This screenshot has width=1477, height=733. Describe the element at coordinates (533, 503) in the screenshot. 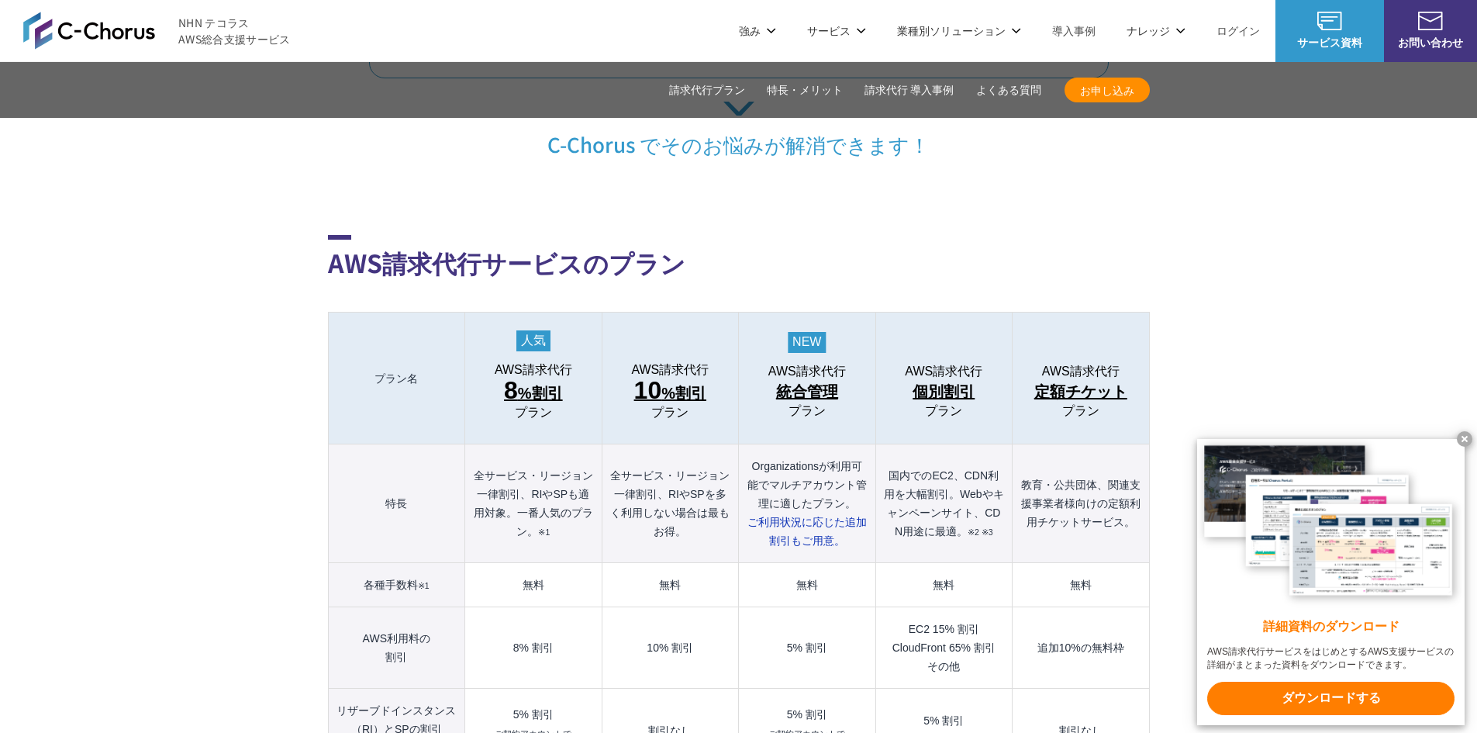

I see `th: 全サービス・リージョン一律割引、RIやSPも適用対象。一番人気のプラン。` at that location.